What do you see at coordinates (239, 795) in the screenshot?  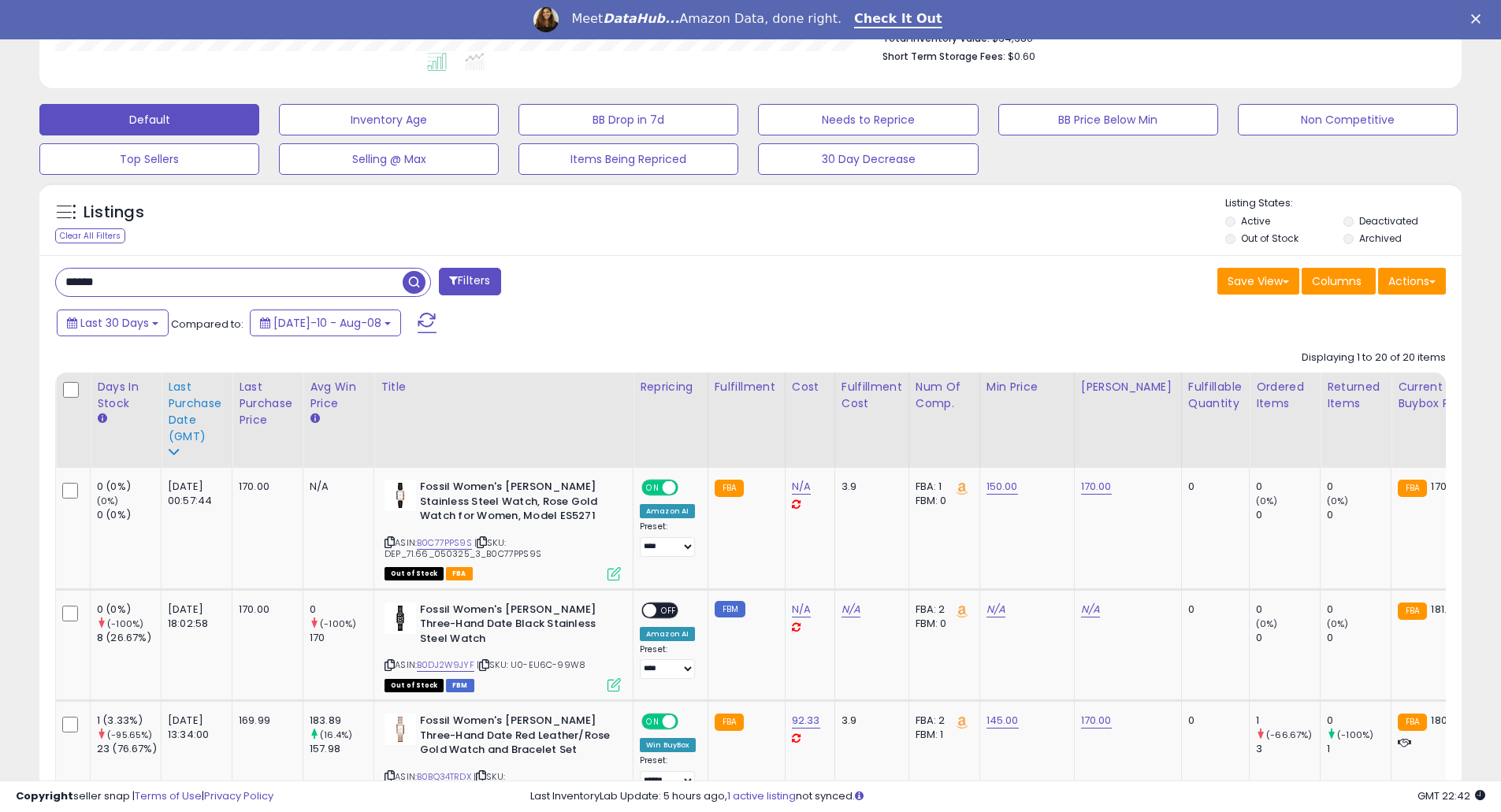 I see `a: Privacy Policy` at bounding box center [239, 795].